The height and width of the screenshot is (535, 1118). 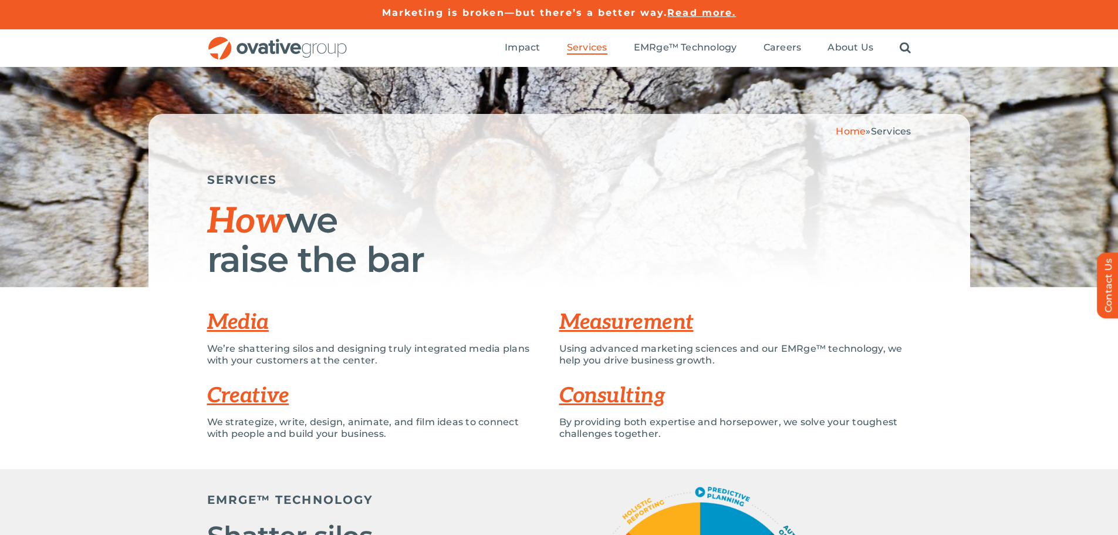 I want to click on h5: SERVICES, so click(x=559, y=180).